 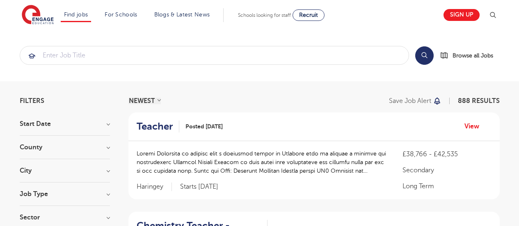 What do you see at coordinates (154, 187) in the screenshot?
I see `span: Haringey` at bounding box center [154, 187].